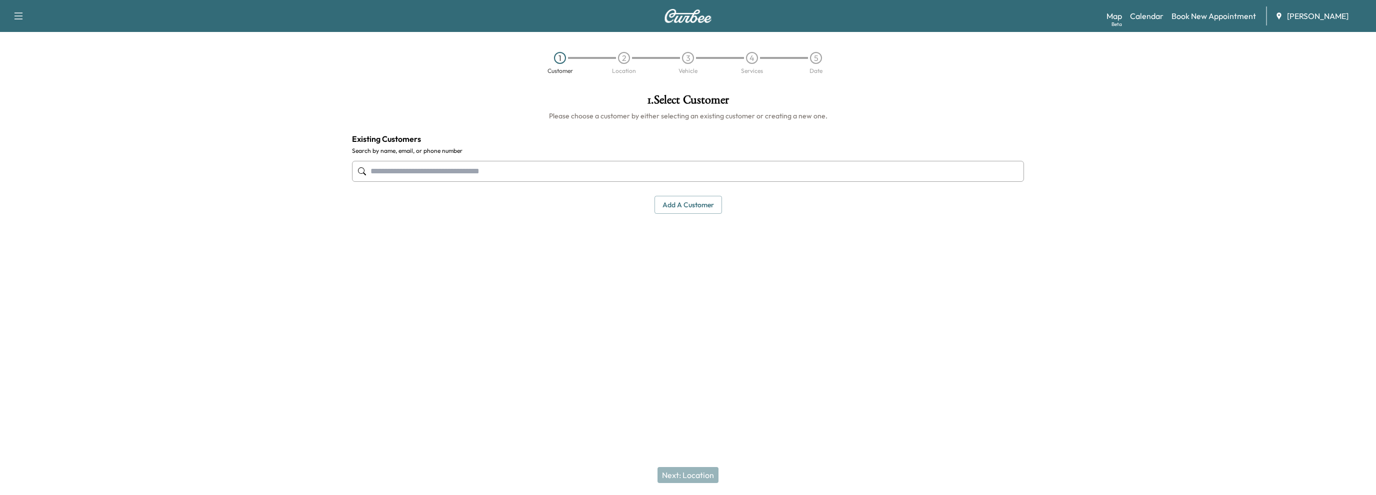 Image resolution: width=1376 pixels, height=495 pixels. I want to click on div: 1, so click(560, 58).